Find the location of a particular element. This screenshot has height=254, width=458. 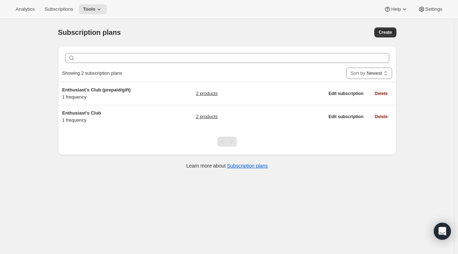

span: Showing 2 subscription plans is located at coordinates (92, 73).